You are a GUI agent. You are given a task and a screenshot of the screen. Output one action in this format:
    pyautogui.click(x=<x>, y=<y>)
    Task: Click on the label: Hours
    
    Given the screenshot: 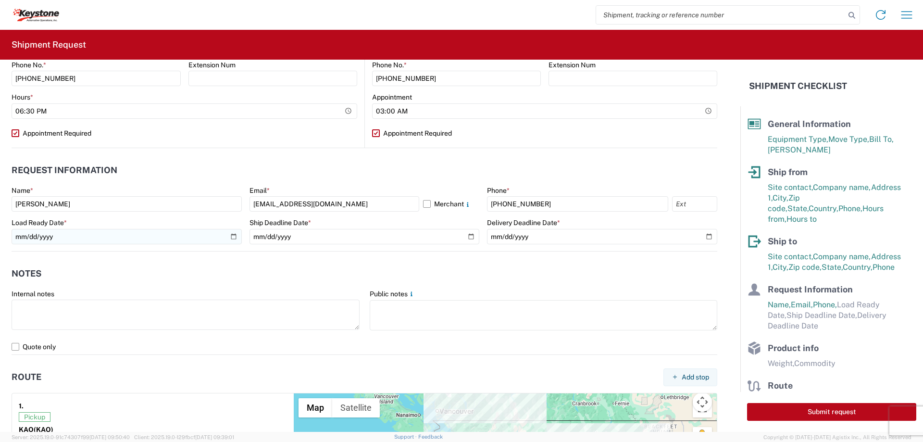 What is the action you would take?
    pyautogui.click(x=22, y=97)
    